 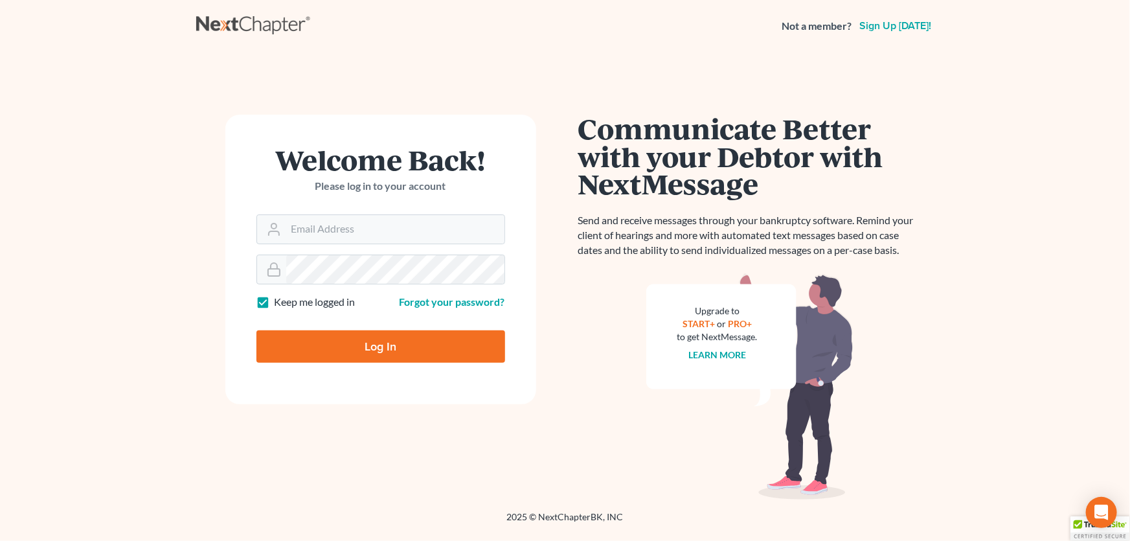 What do you see at coordinates (750, 156) in the screenshot?
I see `h1: Communicate Better with your Debtor with NextMessage` at bounding box center [750, 156].